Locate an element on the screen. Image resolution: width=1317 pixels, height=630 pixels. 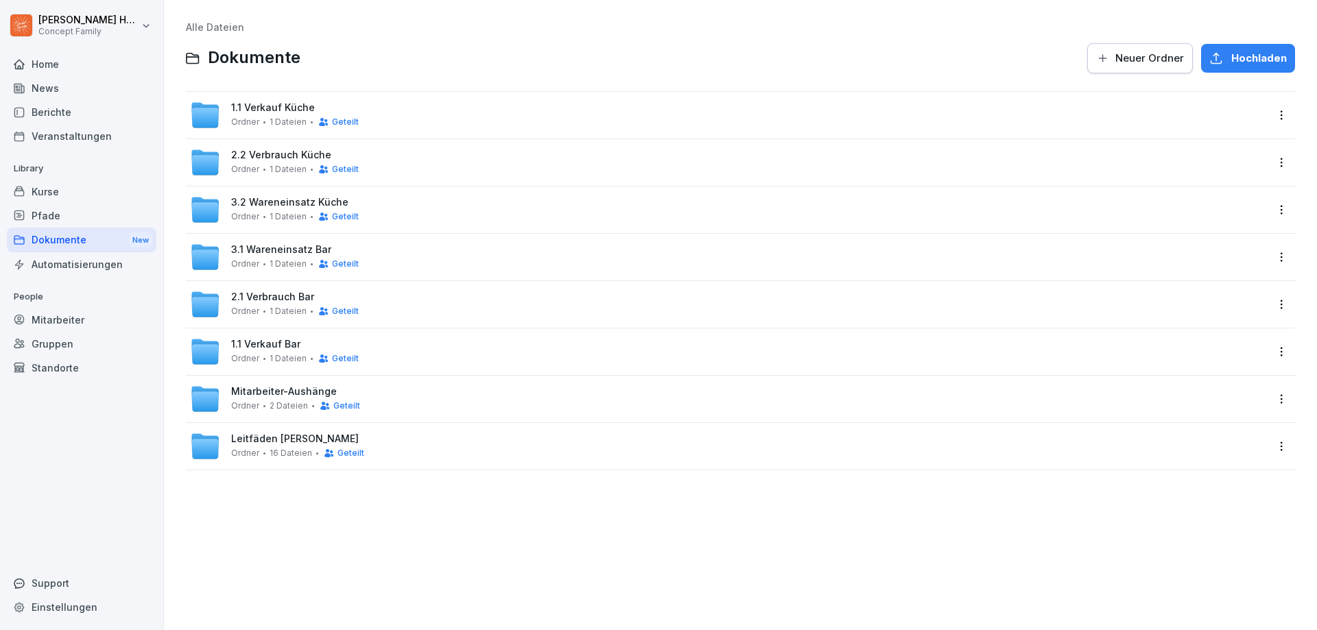
span: Neuer Ordner is located at coordinates (1150, 58).